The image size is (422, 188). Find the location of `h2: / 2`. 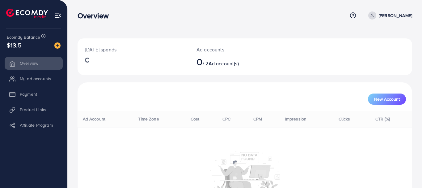

h2: / 2 is located at coordinates (231, 62).